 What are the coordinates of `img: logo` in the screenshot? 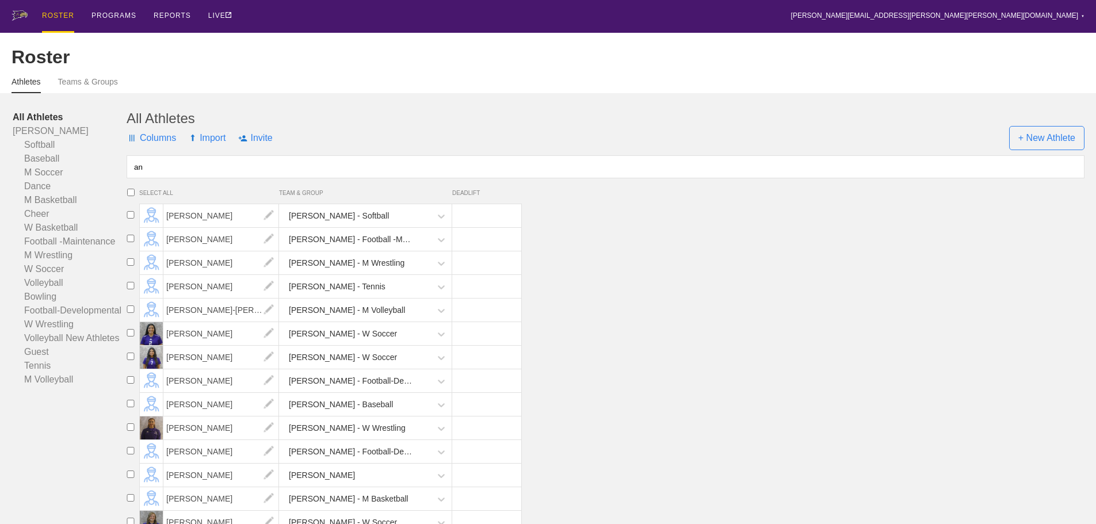 It's located at (20, 16).